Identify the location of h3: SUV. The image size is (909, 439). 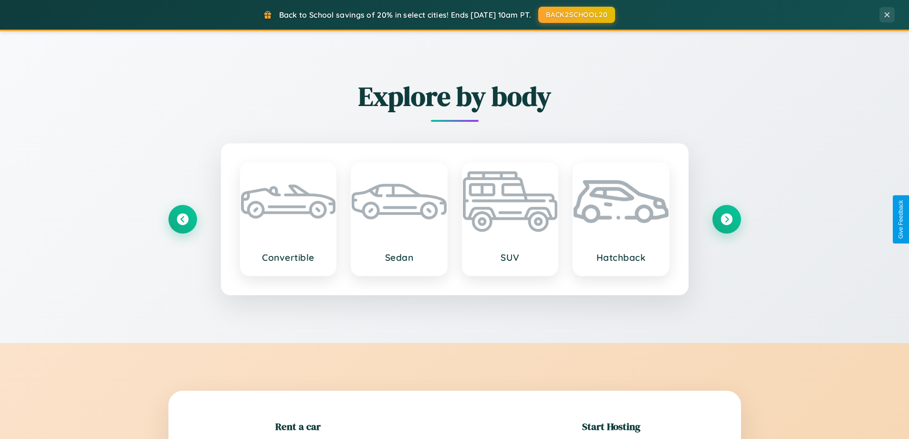
(510, 257).